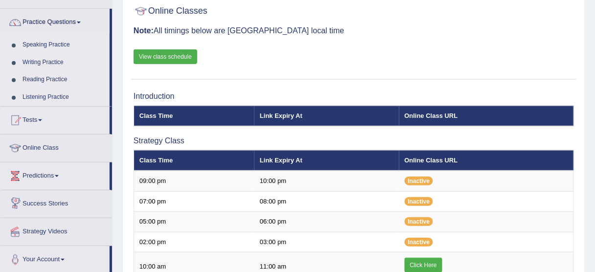 Image resolution: width=595 pixels, height=272 pixels. I want to click on a: View class schedule, so click(165, 57).